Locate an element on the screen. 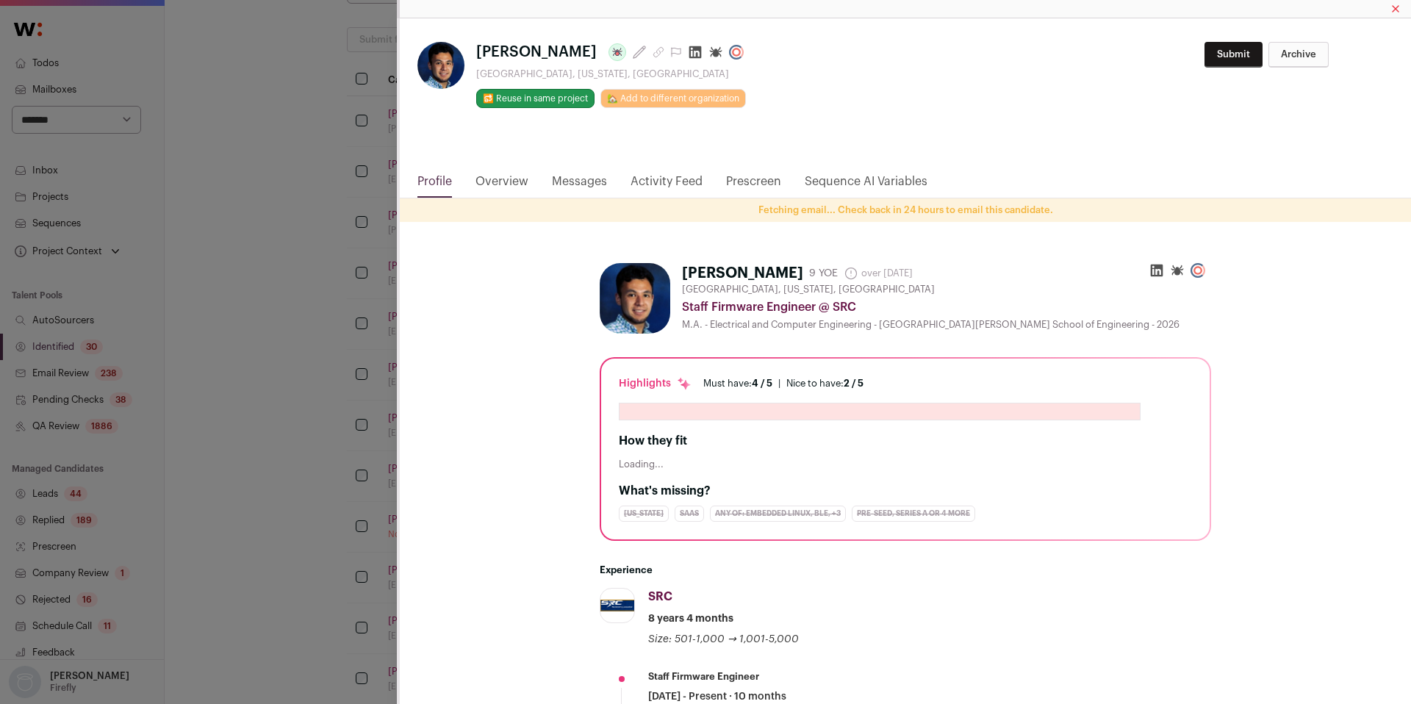 The image size is (1411, 704). h2: Experience is located at coordinates (906, 570).